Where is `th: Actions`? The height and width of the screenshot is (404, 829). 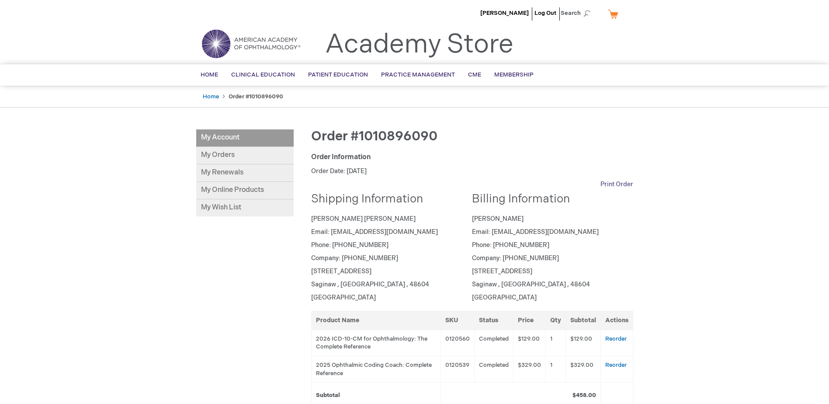 th: Actions is located at coordinates (617, 320).